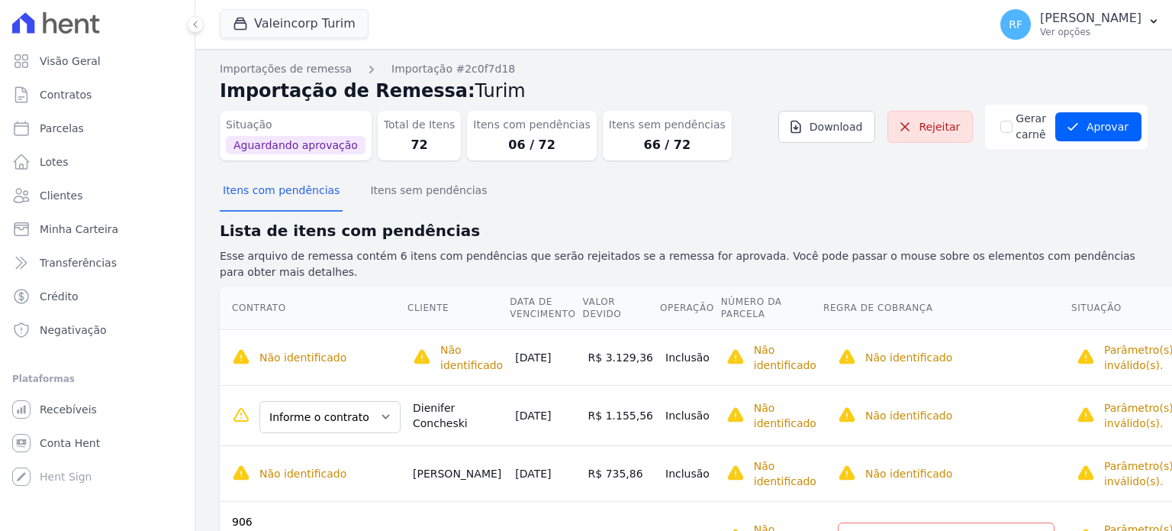 The height and width of the screenshot is (531, 1172). What do you see at coordinates (458, 308) in the screenshot?
I see `th: Cliente` at bounding box center [458, 308].